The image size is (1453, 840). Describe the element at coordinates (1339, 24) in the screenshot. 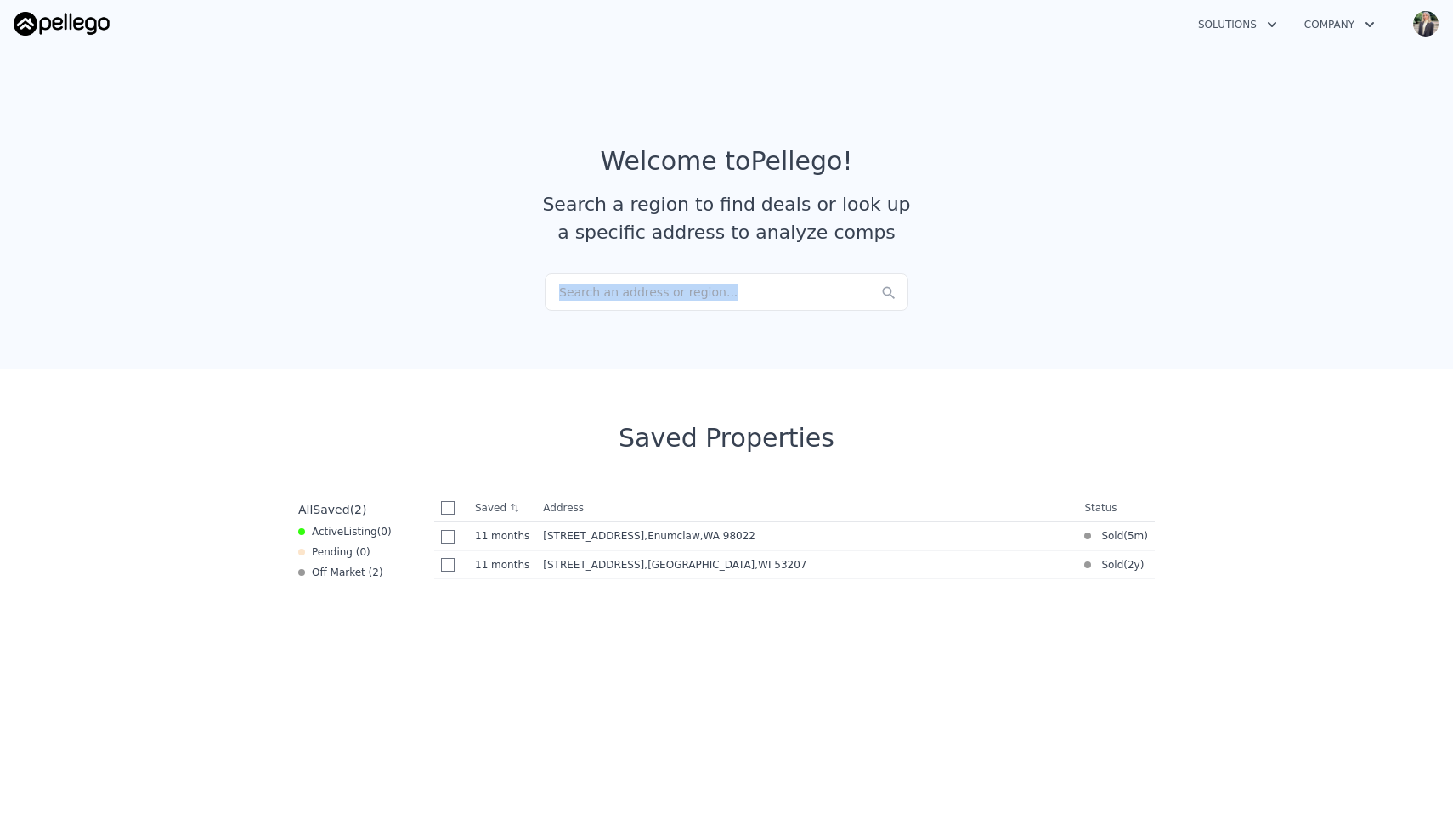

I see `button: Company` at that location.